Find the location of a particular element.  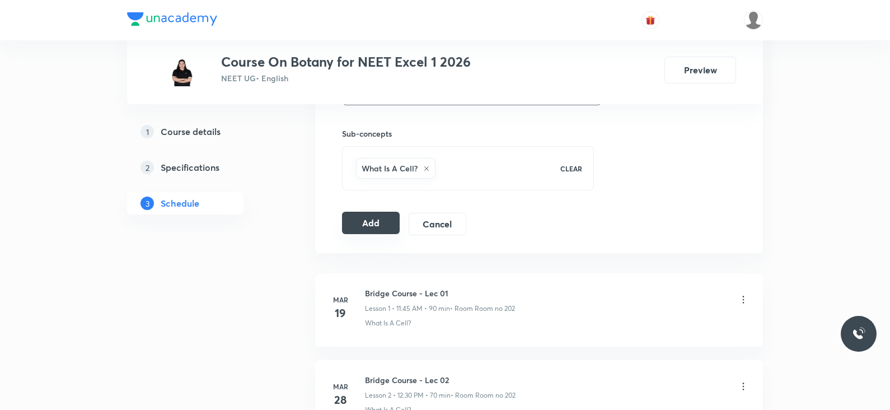

button: Preview is located at coordinates (701, 70).